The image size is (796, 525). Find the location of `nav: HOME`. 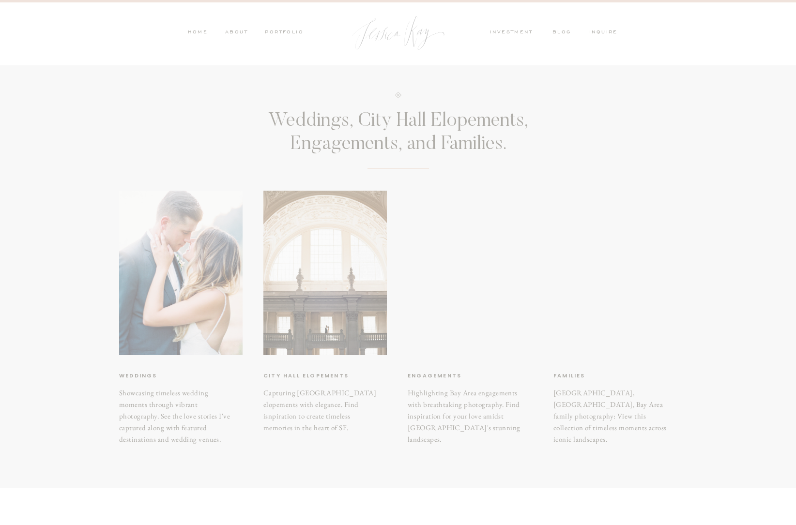

nav: HOME is located at coordinates (198, 33).